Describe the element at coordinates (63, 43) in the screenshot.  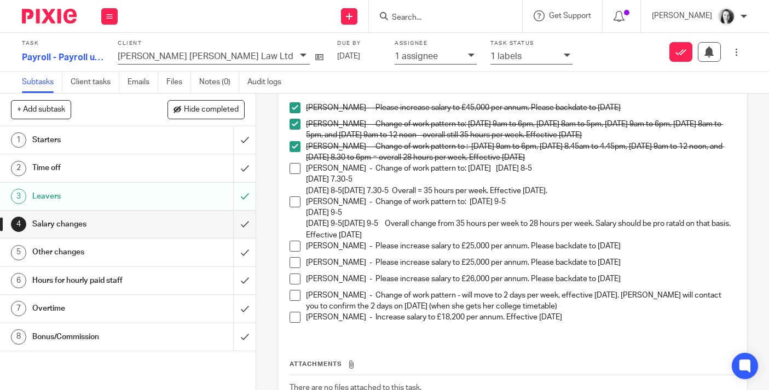
I see `label: Task` at that location.